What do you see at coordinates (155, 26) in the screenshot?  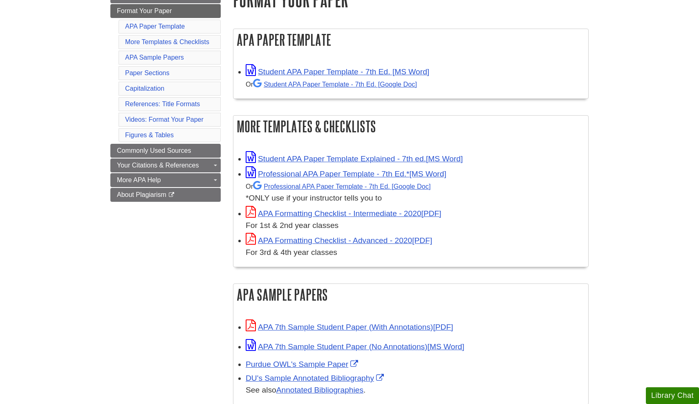 I see `a: APA Paper Template` at bounding box center [155, 26].